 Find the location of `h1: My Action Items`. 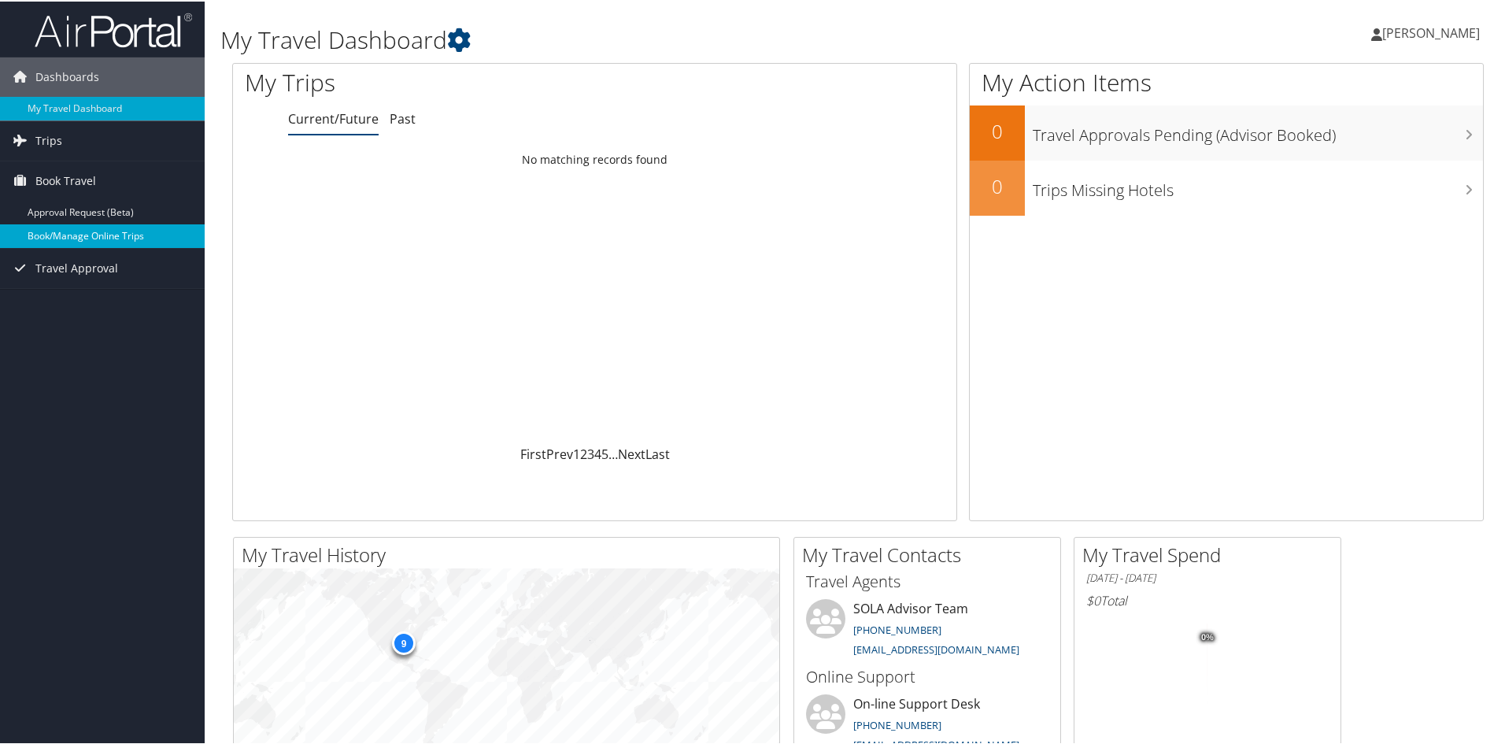

h1: My Action Items is located at coordinates (1226, 81).